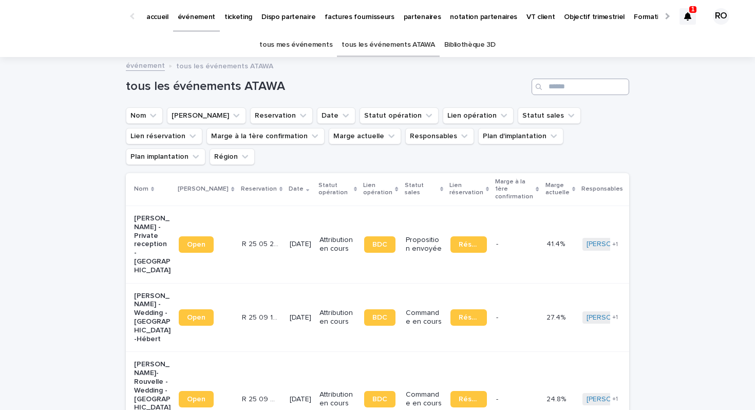  Describe the element at coordinates (365, 136) in the screenshot. I see `button: Marge actuelle` at that location.